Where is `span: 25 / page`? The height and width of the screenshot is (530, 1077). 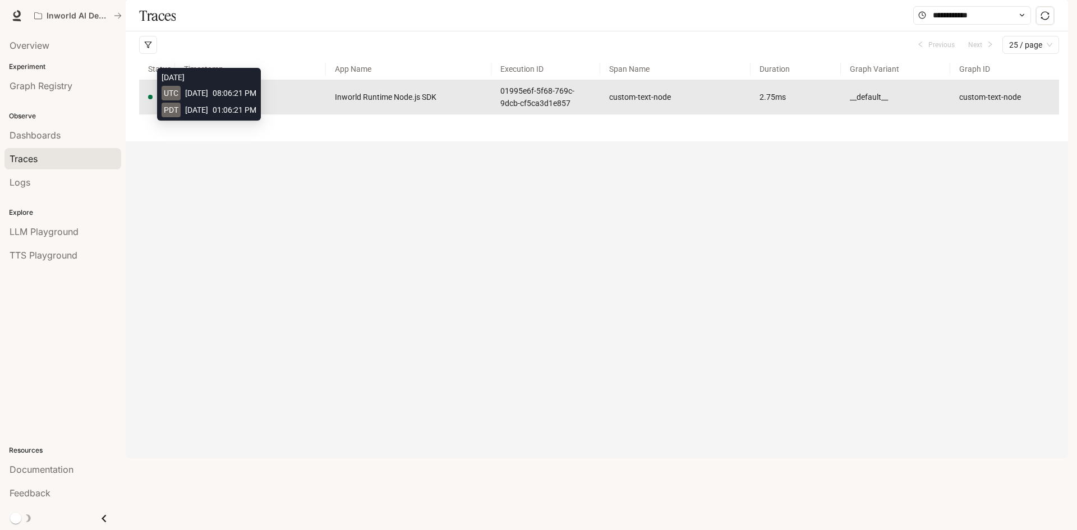
span: 25 / page is located at coordinates (1030, 45).